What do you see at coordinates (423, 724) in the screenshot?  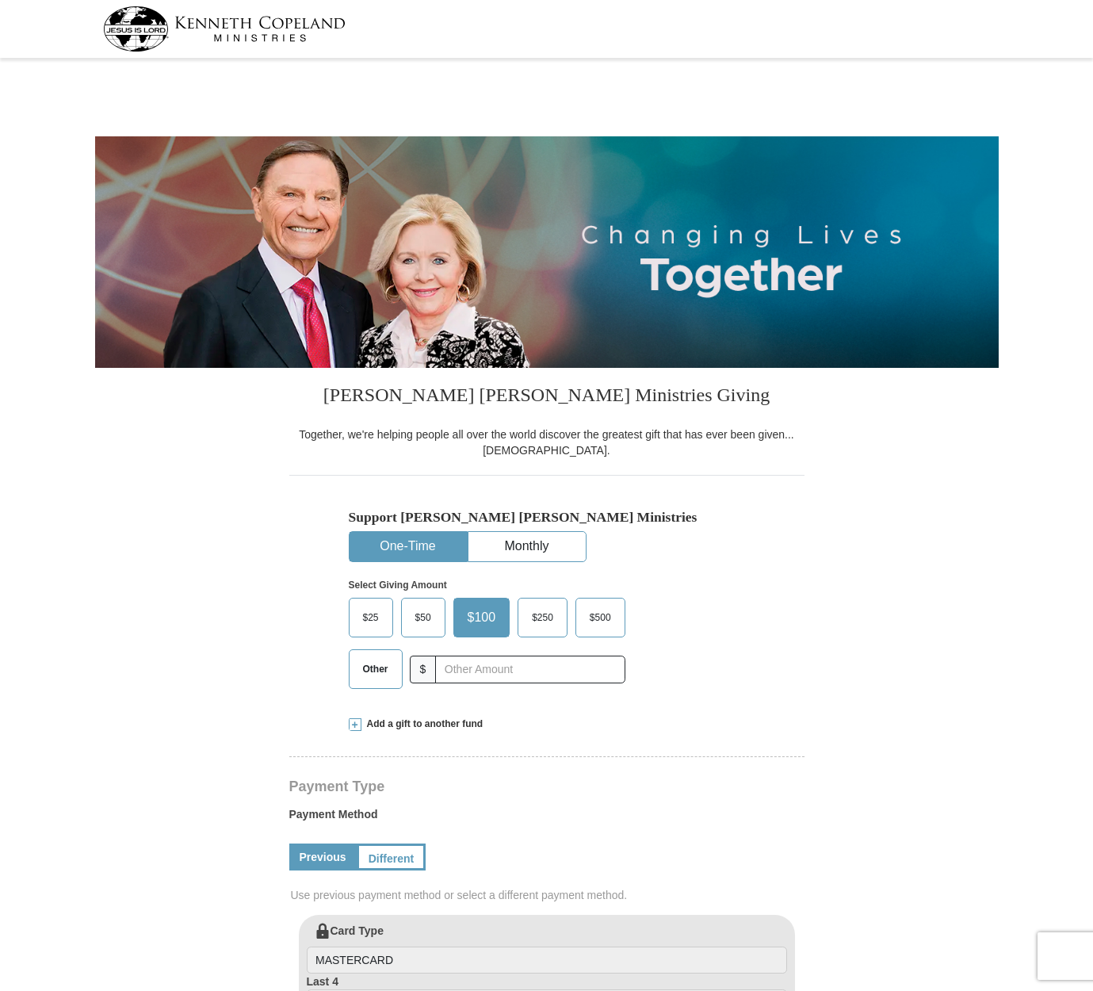 I see `span: Add a gift to another fund` at bounding box center [423, 724].